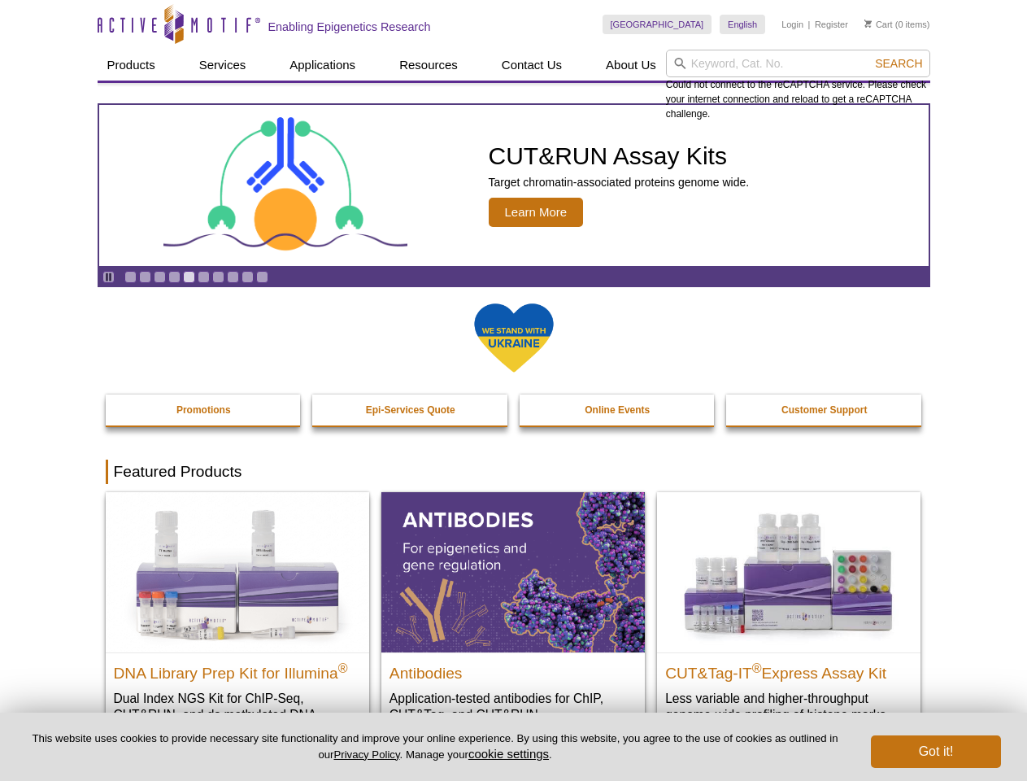 The image size is (1027, 781). I want to click on strong: Customer Support, so click(824, 410).